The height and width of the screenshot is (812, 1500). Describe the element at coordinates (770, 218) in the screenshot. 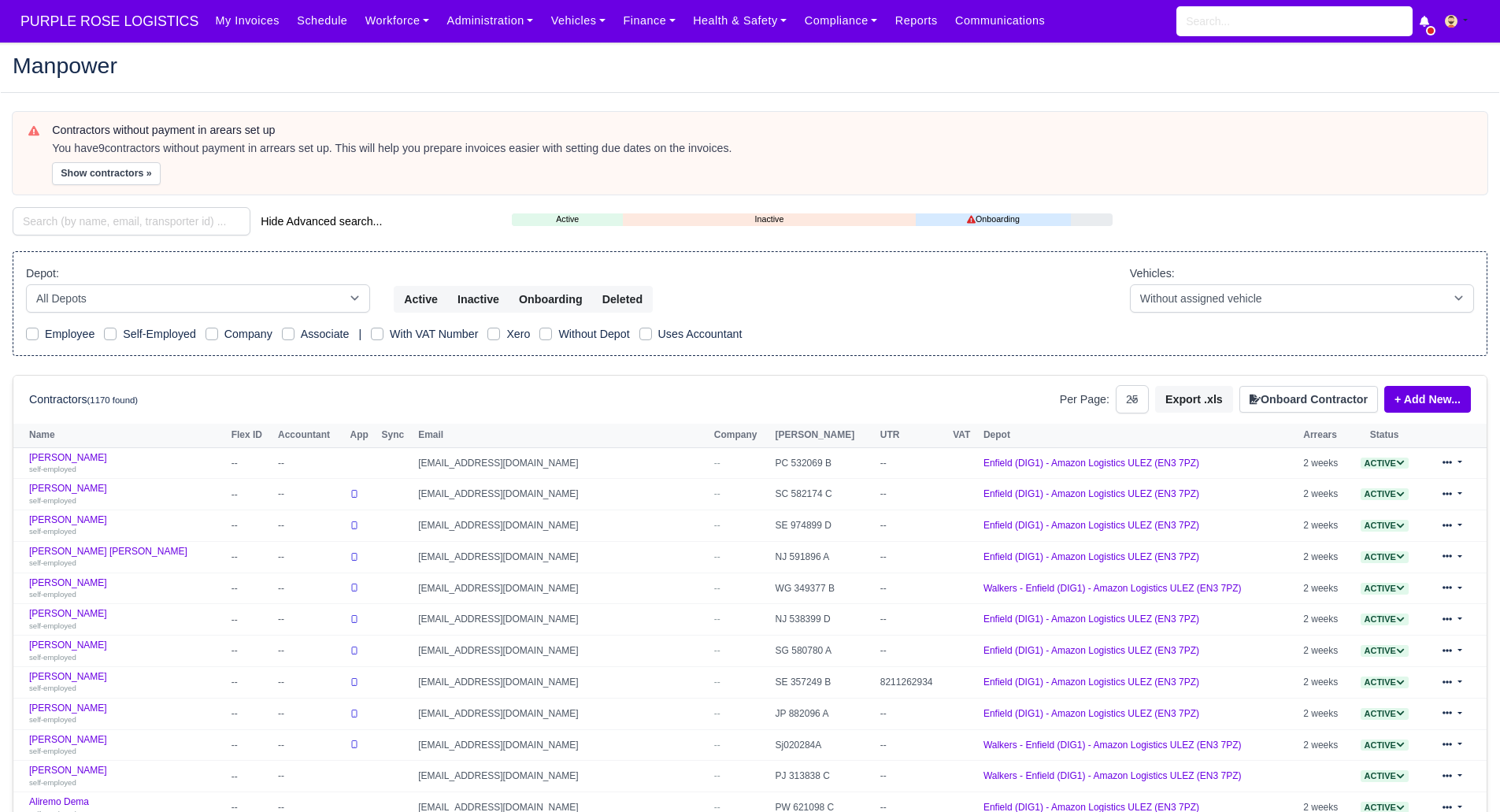

I see `a: Inactive` at that location.